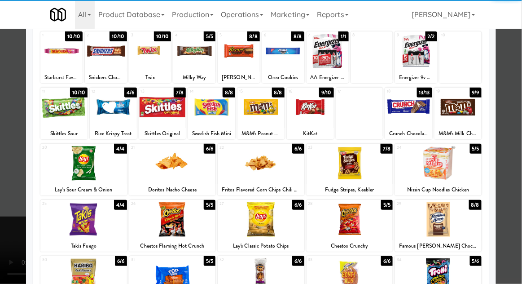 The height and width of the screenshot is (284, 522). I want to click on div: 254/4Takis Fuego, so click(83, 225).